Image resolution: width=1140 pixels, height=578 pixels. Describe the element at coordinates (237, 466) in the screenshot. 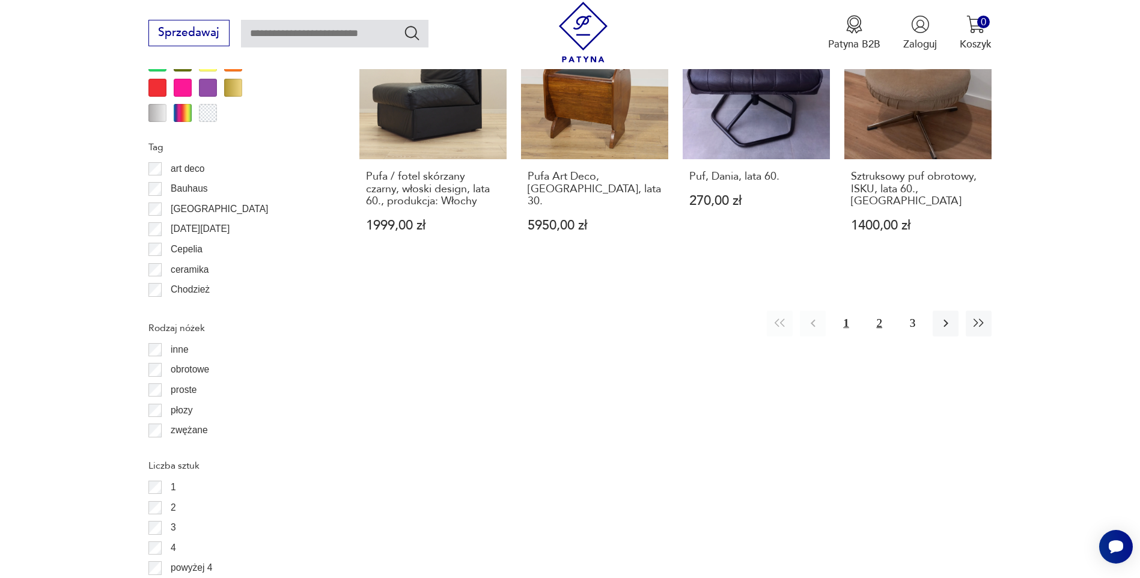

I see `p: Liczba sztuk` at that location.